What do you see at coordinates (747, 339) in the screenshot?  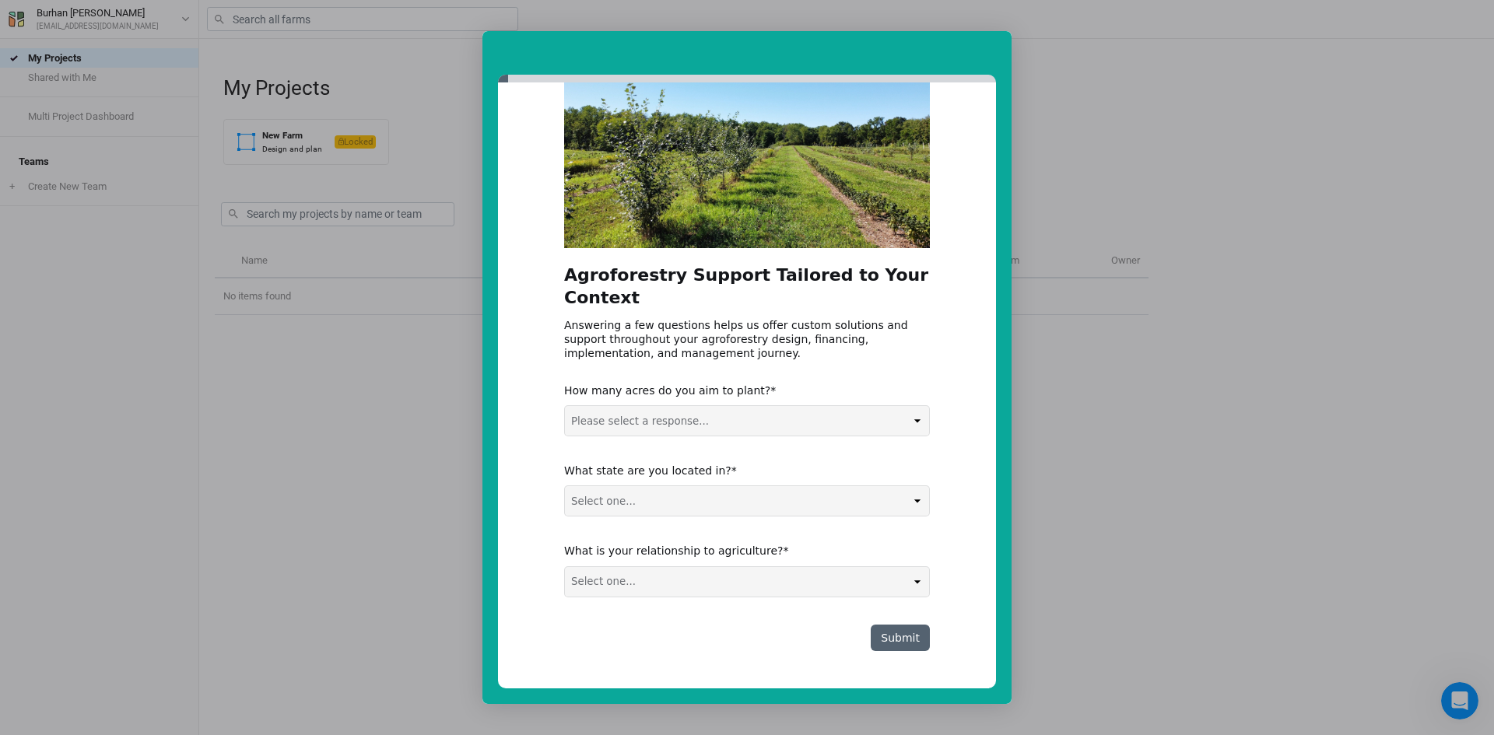 I see `div: Answering a few questions helps us offer custom solutions and support throughout your agroforestr...` at bounding box center [747, 339].